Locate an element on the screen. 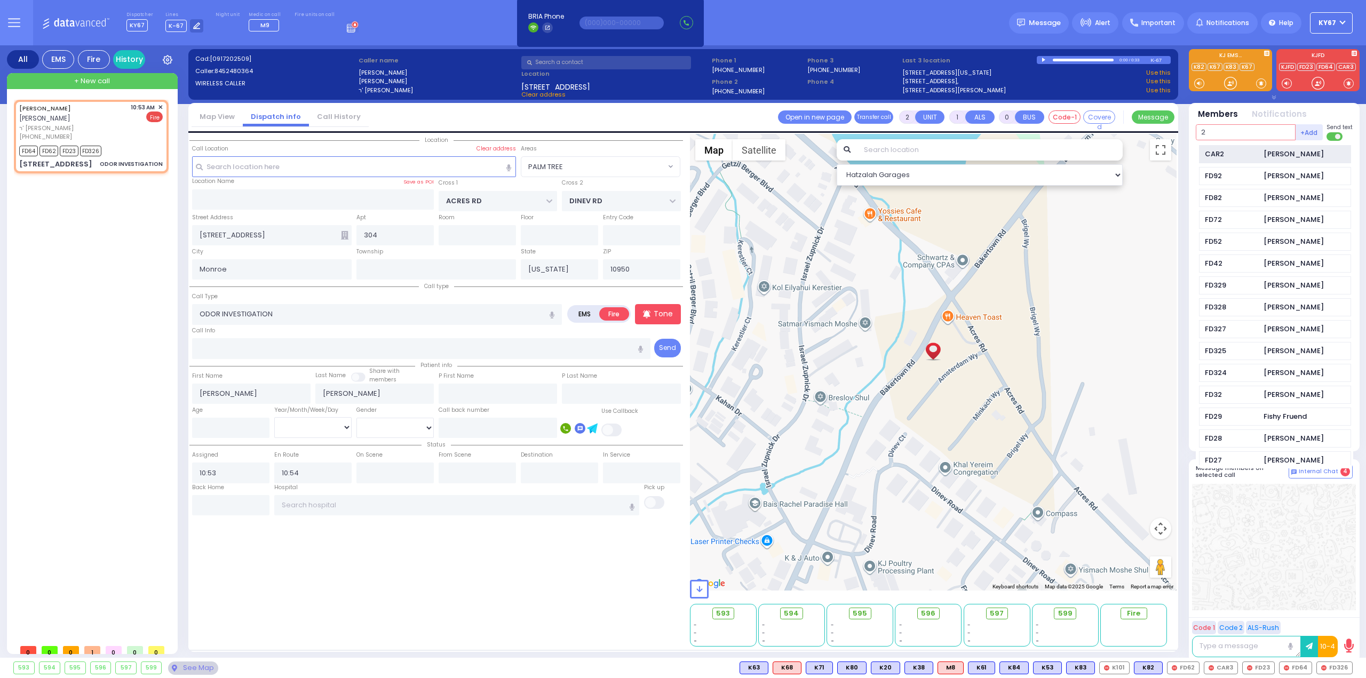  button: Code 2 is located at coordinates (1231, 627).